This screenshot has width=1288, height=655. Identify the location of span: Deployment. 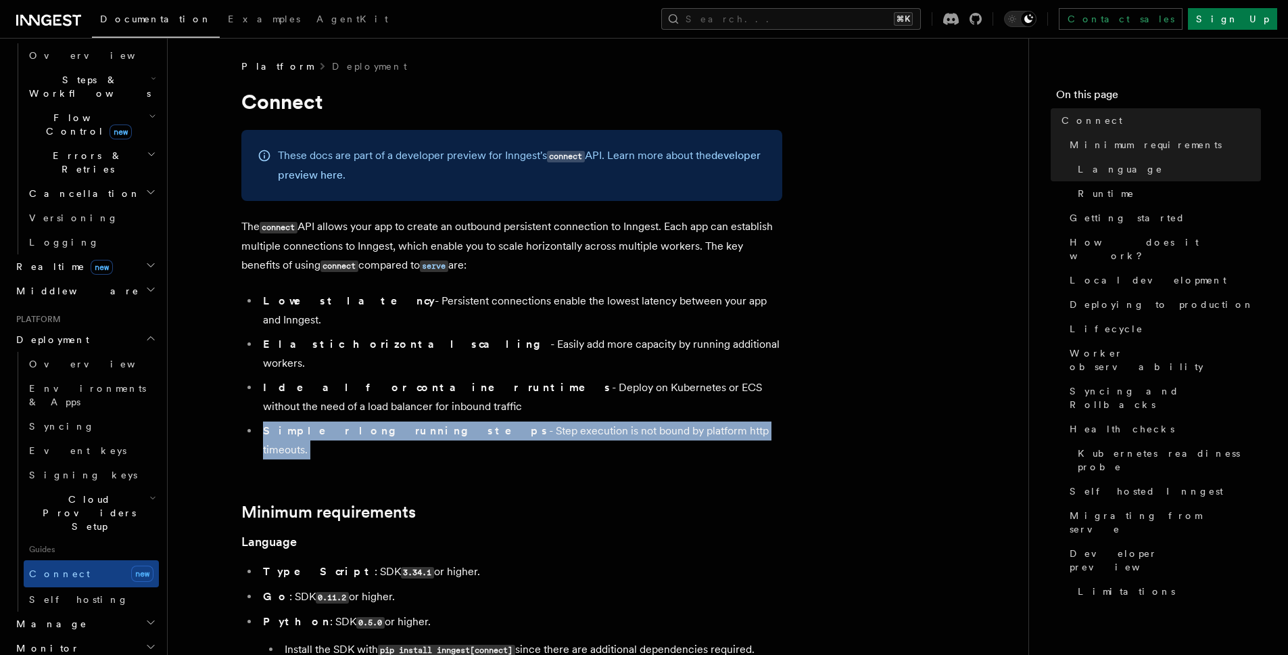
(50, 339).